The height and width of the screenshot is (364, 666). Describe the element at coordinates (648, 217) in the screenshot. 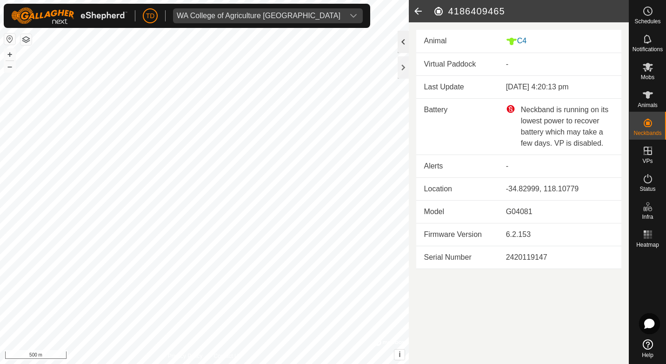

I see `span: Infra` at that location.